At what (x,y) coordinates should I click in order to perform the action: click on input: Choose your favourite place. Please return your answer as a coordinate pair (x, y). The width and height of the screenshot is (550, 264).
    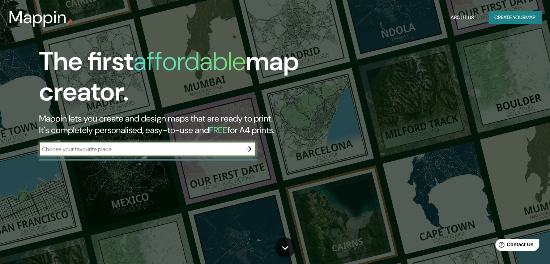
    Looking at the image, I should click on (140, 149).